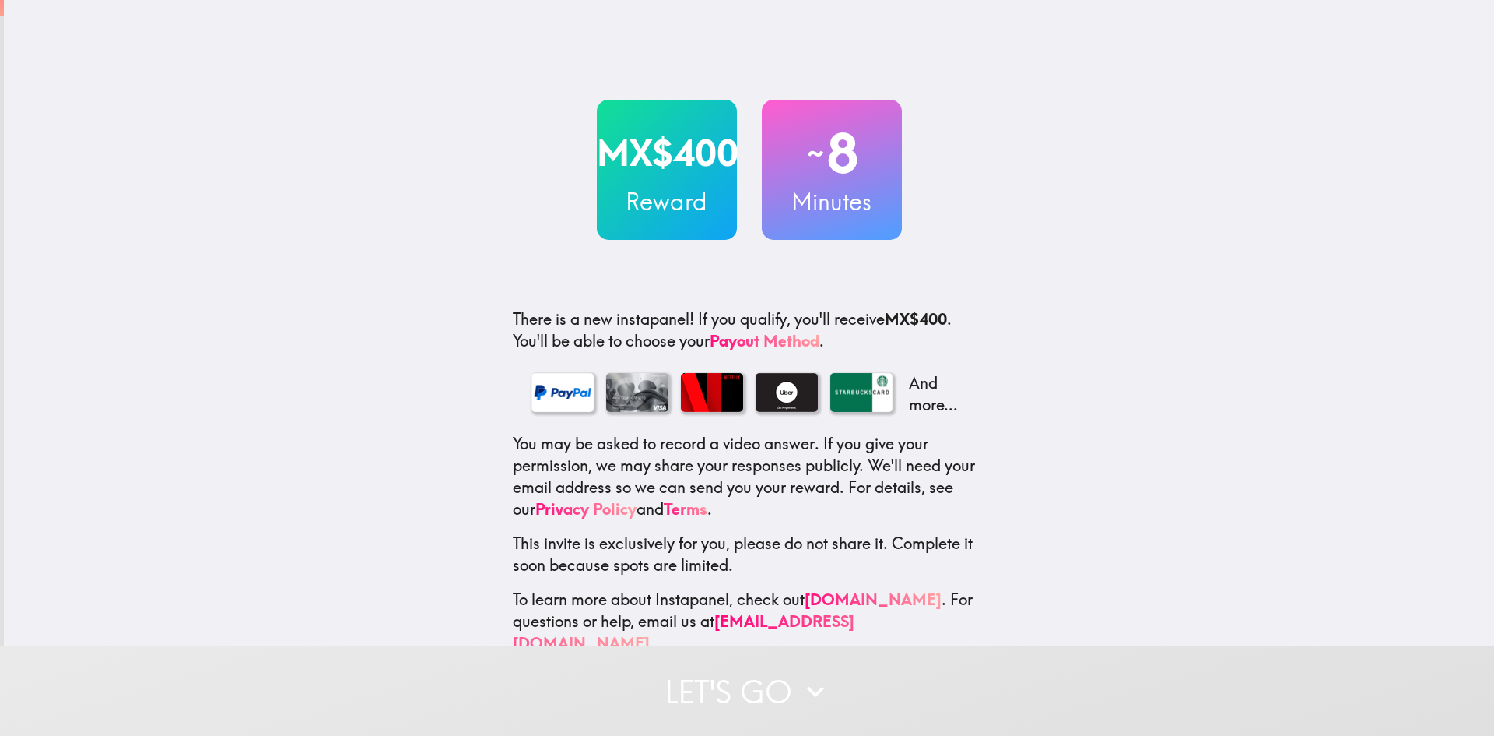 The height and width of the screenshot is (736, 1494). Describe the element at coordinates (832, 153) in the screenshot. I see `h2: 8` at that location.